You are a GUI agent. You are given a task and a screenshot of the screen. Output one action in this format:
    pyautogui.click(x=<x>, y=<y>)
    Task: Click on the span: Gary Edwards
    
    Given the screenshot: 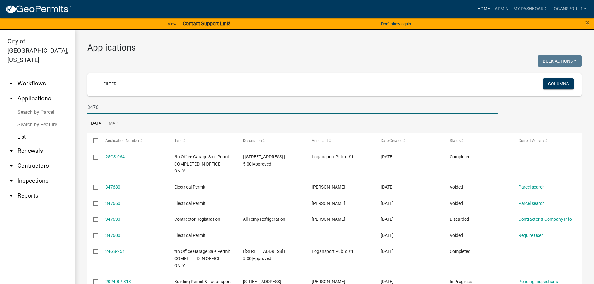 What is the action you would take?
    pyautogui.click(x=328, y=281)
    